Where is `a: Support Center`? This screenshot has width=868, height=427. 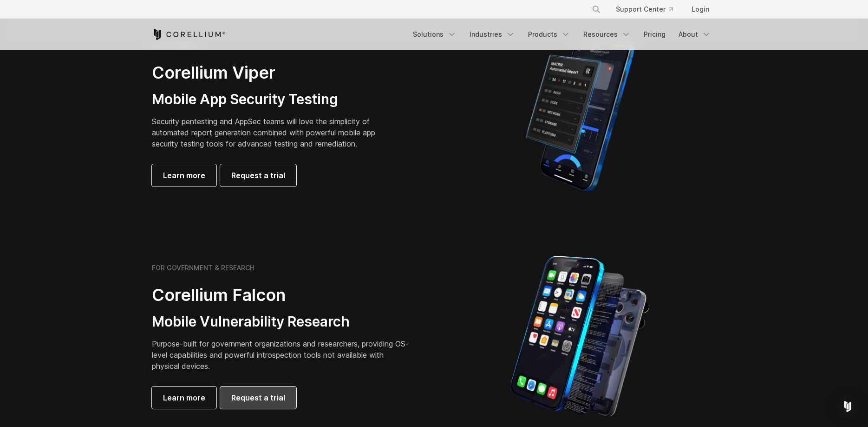
a: Support Center is located at coordinates (644, 9).